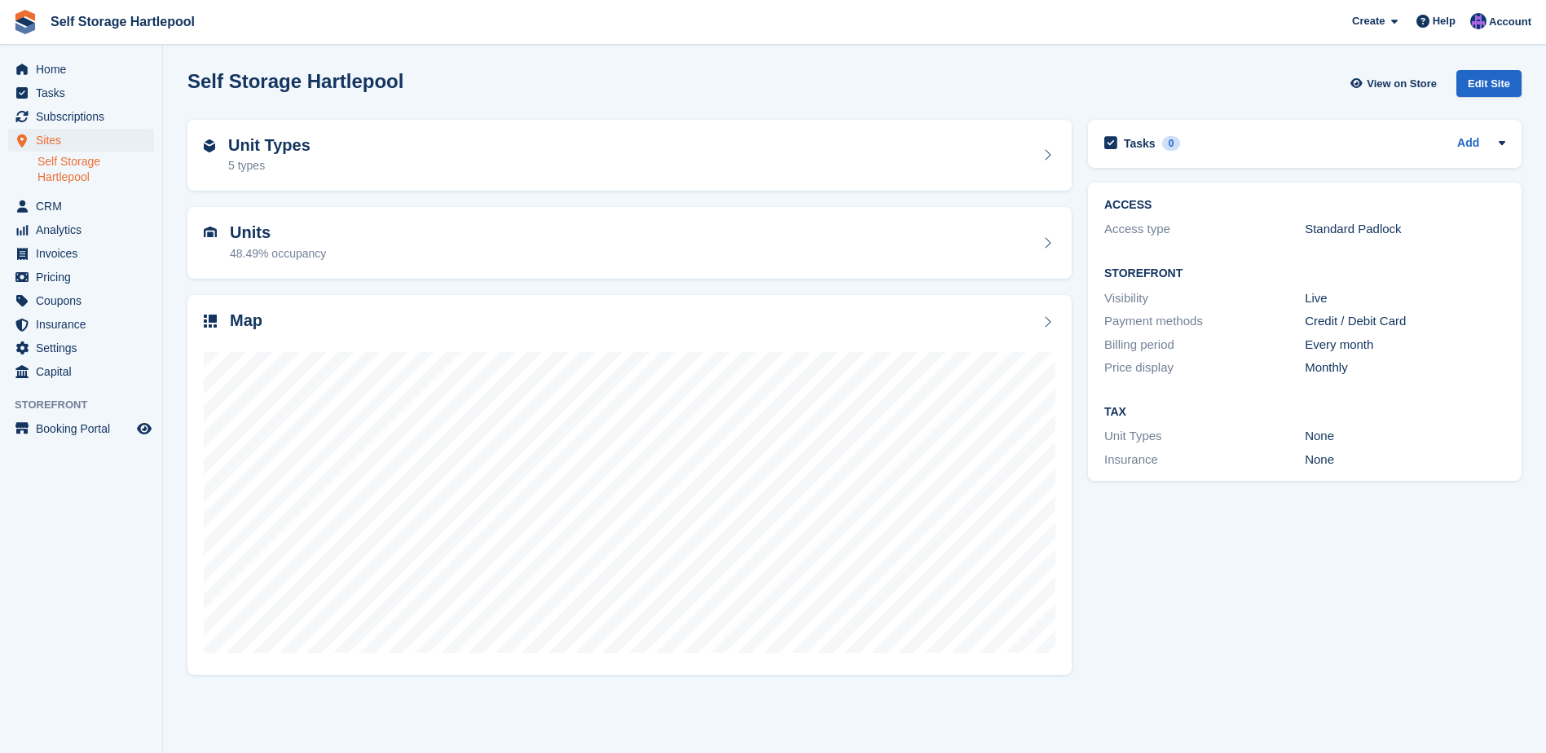 This screenshot has width=1546, height=753. Describe the element at coordinates (85, 93) in the screenshot. I see `span: Tasks` at that location.